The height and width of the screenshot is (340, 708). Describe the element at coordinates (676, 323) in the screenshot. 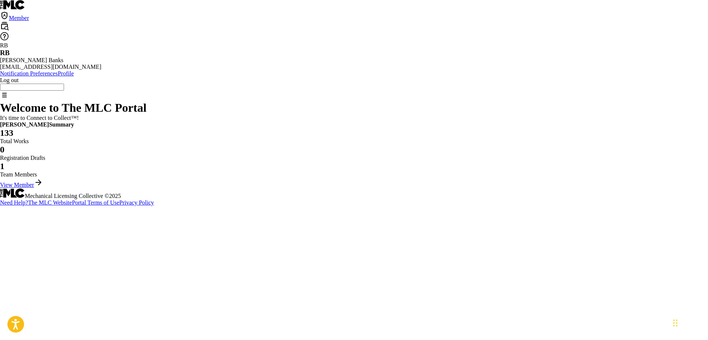

I see `div: Drag` at that location.